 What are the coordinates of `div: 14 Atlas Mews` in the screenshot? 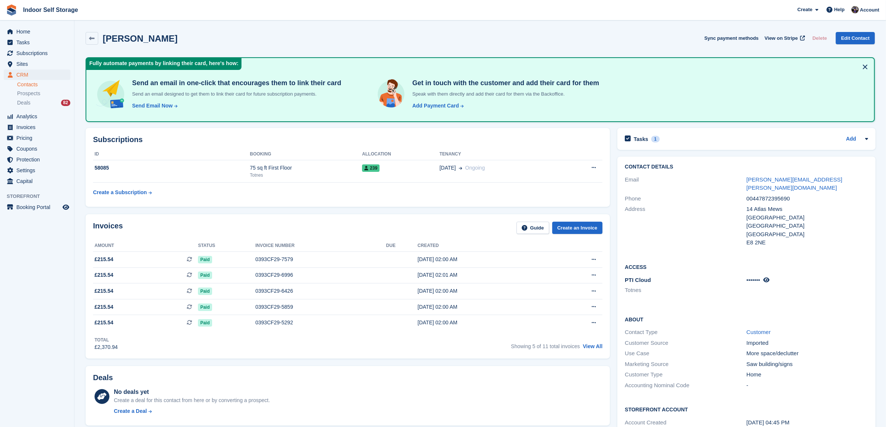 It's located at (807, 209).